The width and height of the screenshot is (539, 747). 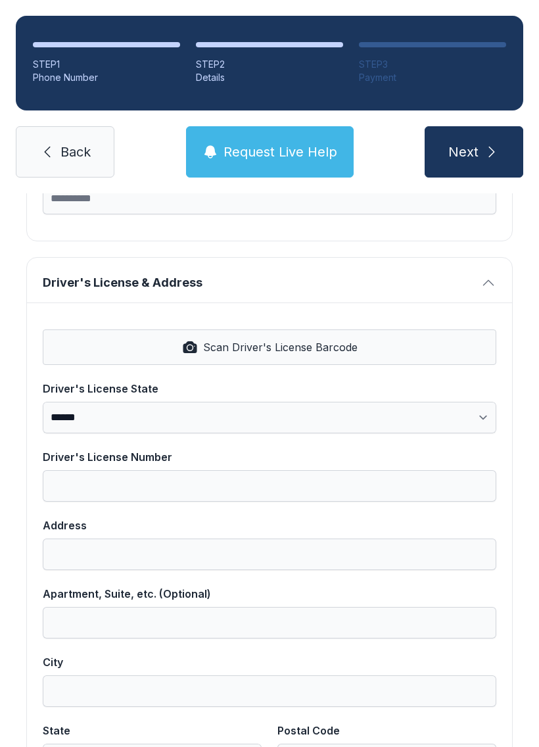 I want to click on div: Driver's License State, so click(x=270, y=388).